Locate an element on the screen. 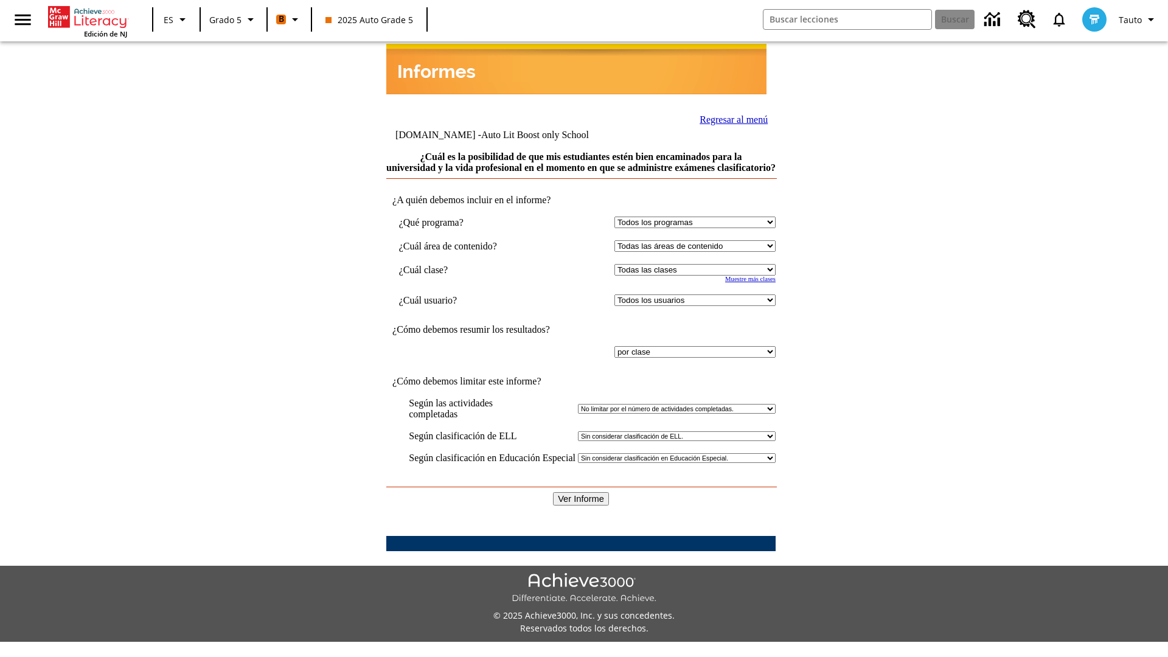  td: ¿Cómo debemos resumir los resultados? is located at coordinates (581, 330).